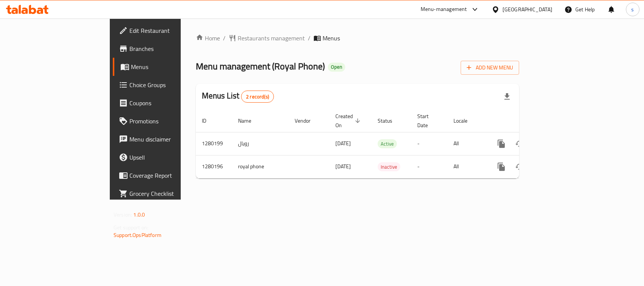 The height and width of the screenshot is (286, 644). Describe the element at coordinates (165, 121) in the screenshot. I see `a: Promotions` at that location.